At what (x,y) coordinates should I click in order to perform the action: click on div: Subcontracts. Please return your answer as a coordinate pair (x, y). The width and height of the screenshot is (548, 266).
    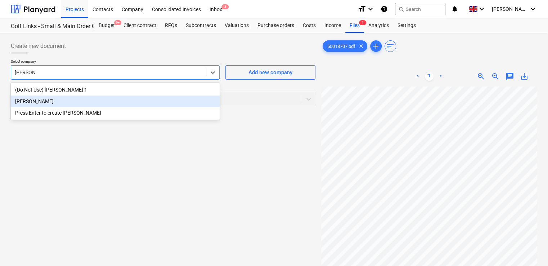
    Looking at the image, I should click on (201, 26).